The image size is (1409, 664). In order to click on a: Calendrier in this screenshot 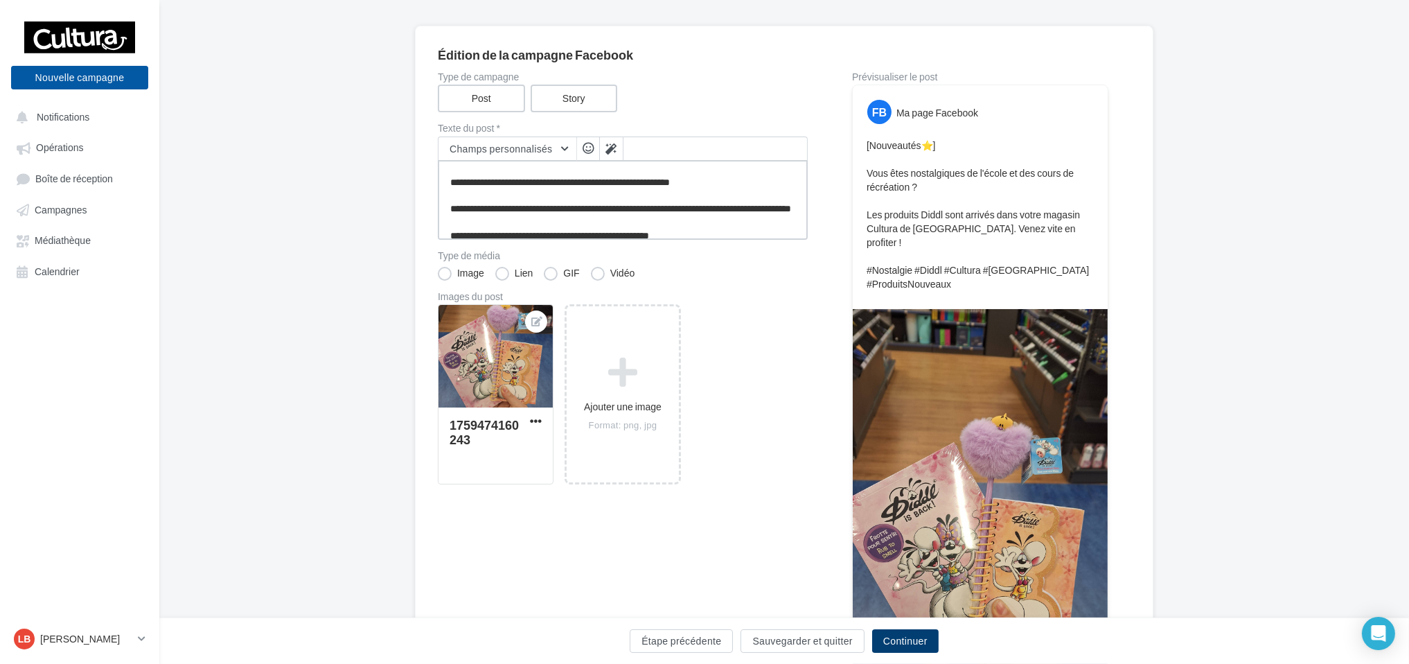, I will do `click(80, 271)`.